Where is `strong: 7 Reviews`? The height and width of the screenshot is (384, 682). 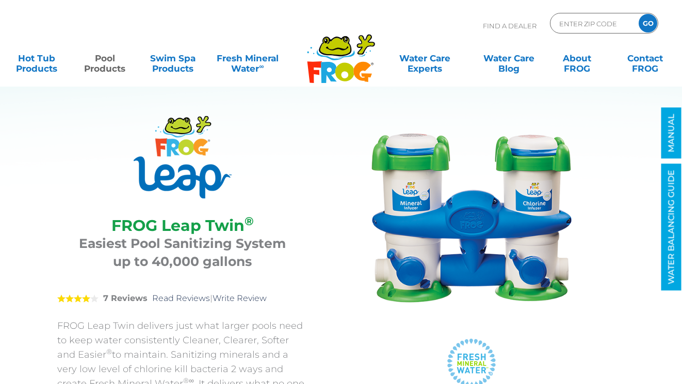 strong: 7 Reviews is located at coordinates (125, 298).